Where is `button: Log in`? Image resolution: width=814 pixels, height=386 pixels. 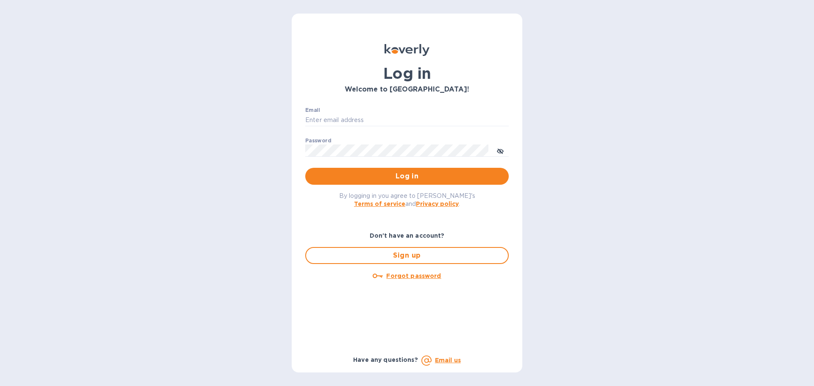 button: Log in is located at coordinates (407, 176).